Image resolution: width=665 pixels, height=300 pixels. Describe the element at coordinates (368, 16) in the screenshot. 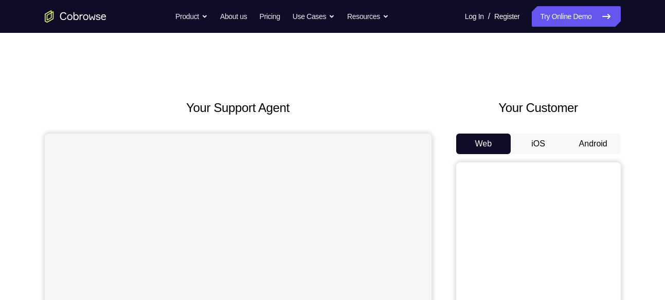

I see `button: Resources` at that location.